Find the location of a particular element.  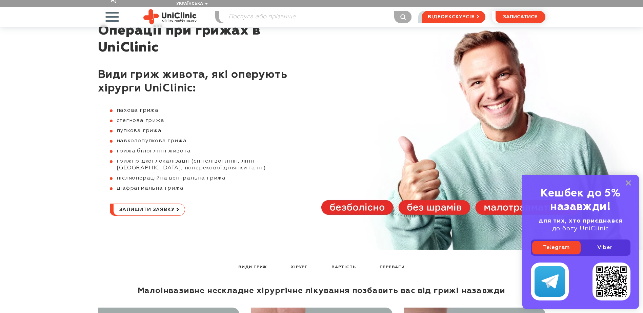

span: відеоекскурсія is located at coordinates (451, 17).